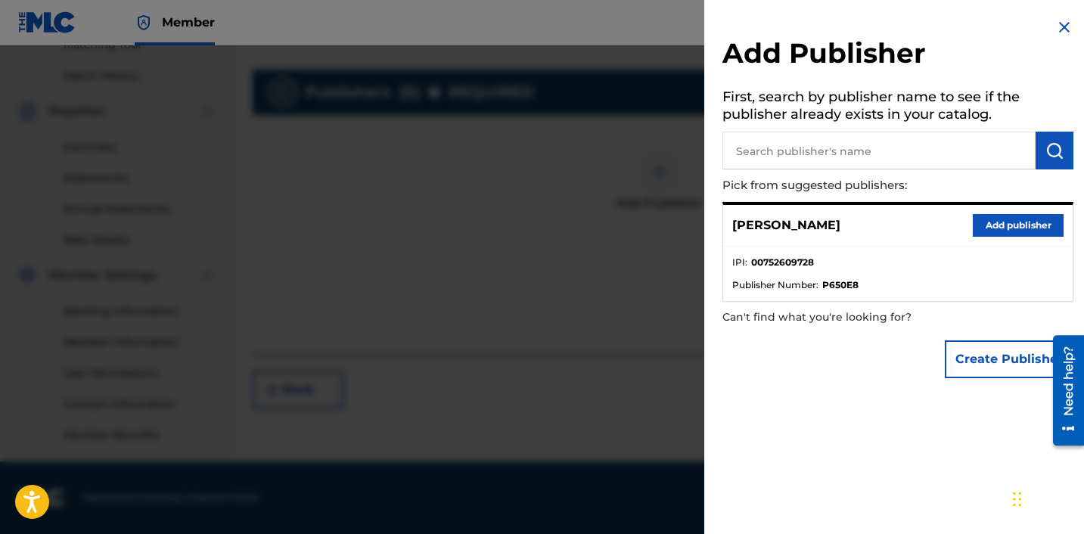 This screenshot has width=1084, height=534. Describe the element at coordinates (855, 185) in the screenshot. I see `p: Pick from suggested publishers:` at that location.